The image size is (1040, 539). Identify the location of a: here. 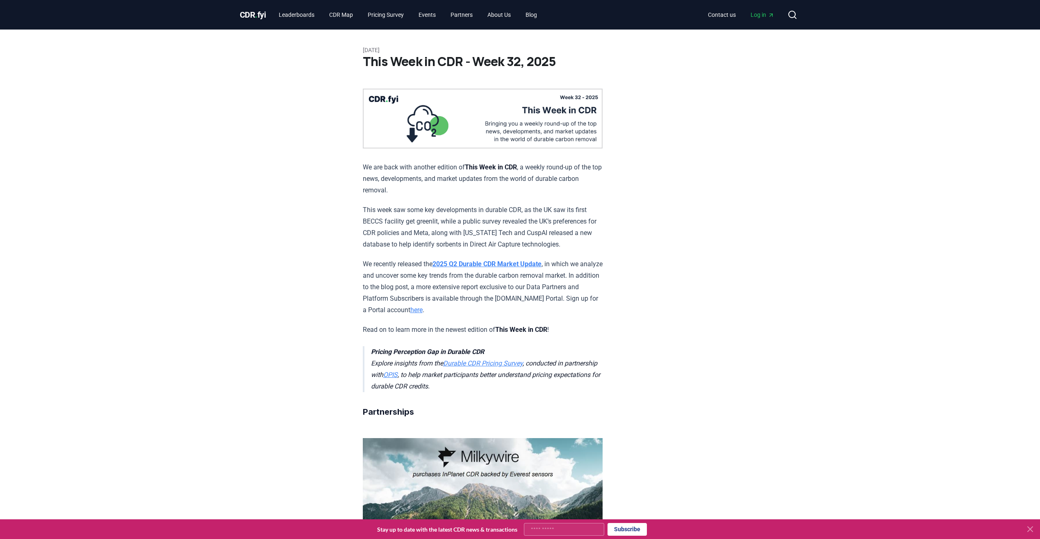
(417, 310).